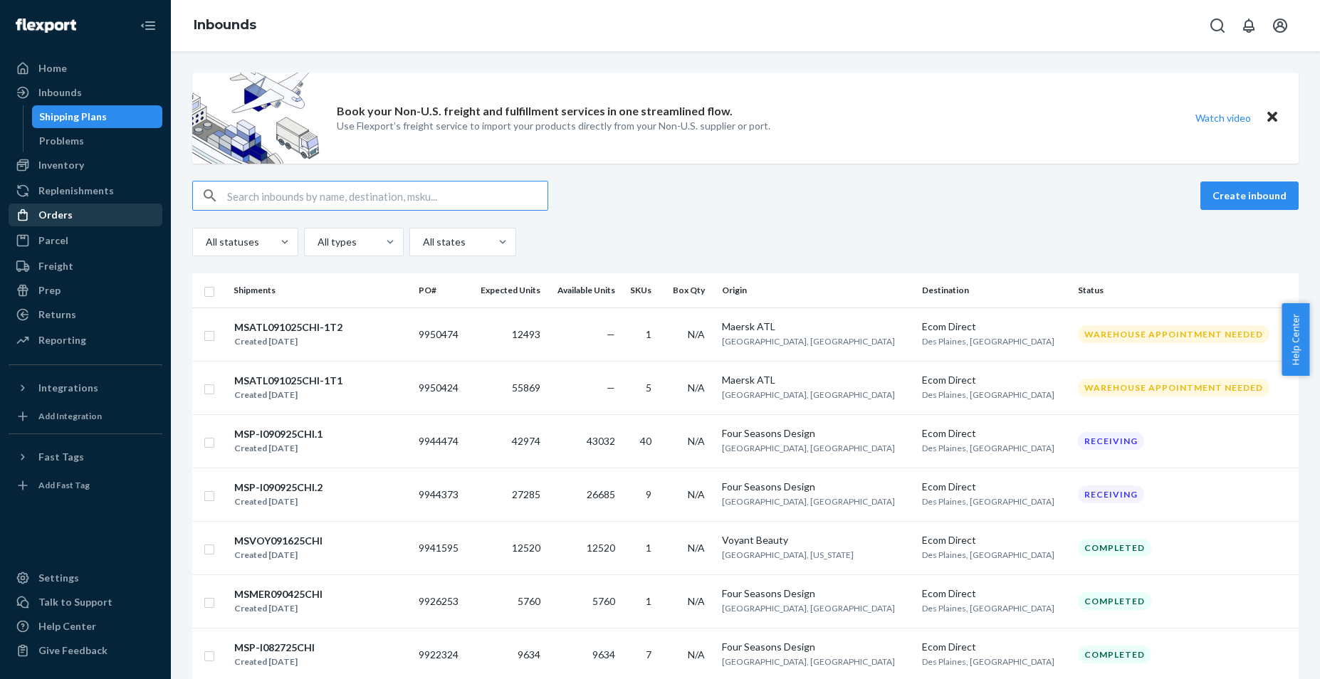 Image resolution: width=1320 pixels, height=679 pixels. I want to click on div: Reporting, so click(62, 340).